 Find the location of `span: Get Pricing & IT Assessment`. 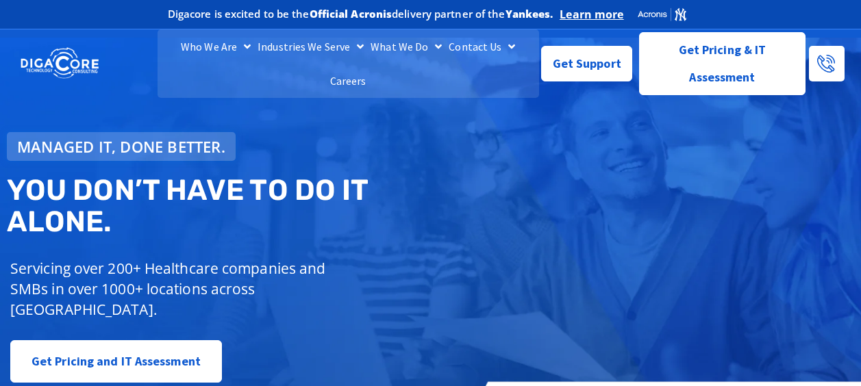

span: Get Pricing & IT Assessment is located at coordinates (722, 64).